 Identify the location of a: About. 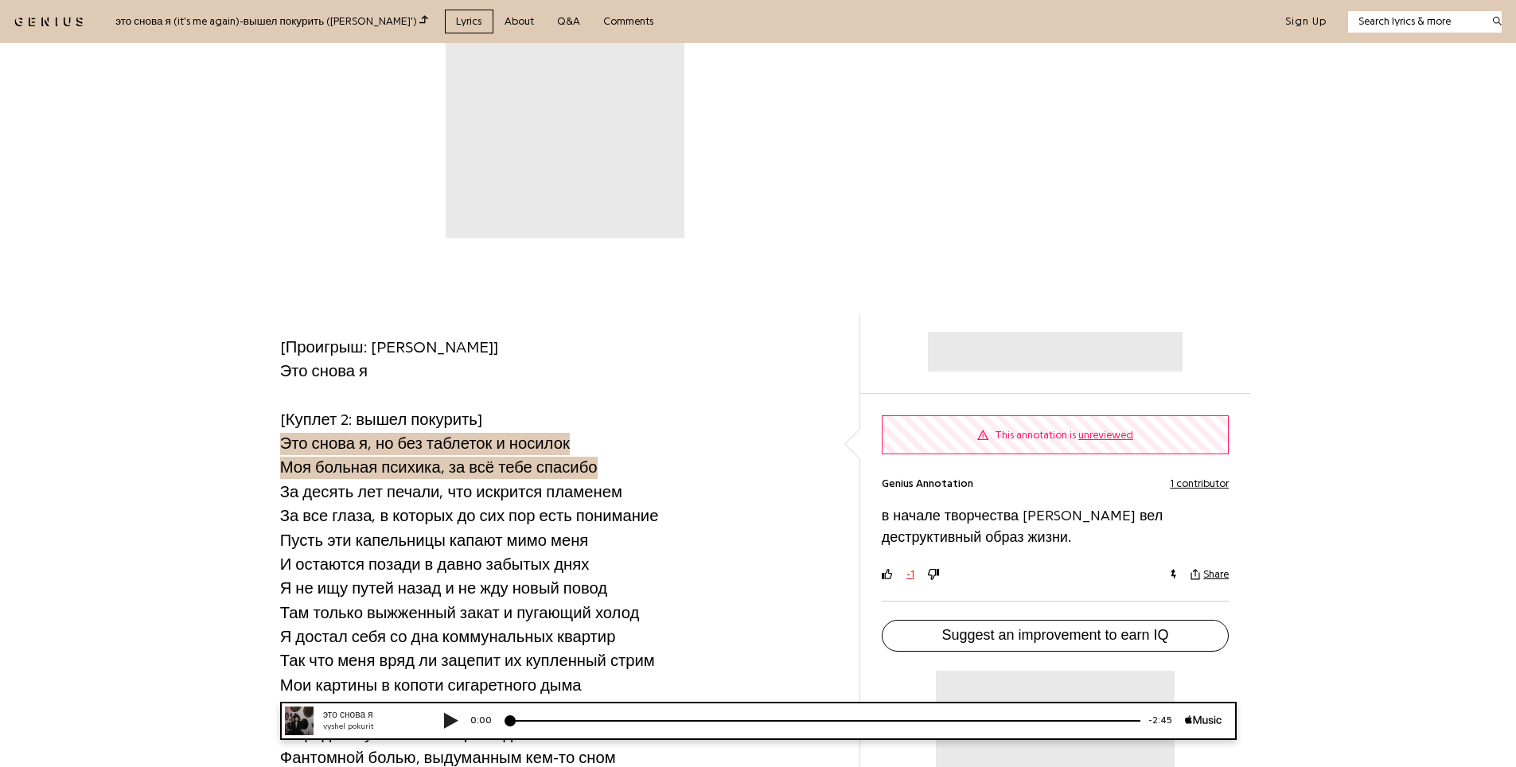
(520, 21).